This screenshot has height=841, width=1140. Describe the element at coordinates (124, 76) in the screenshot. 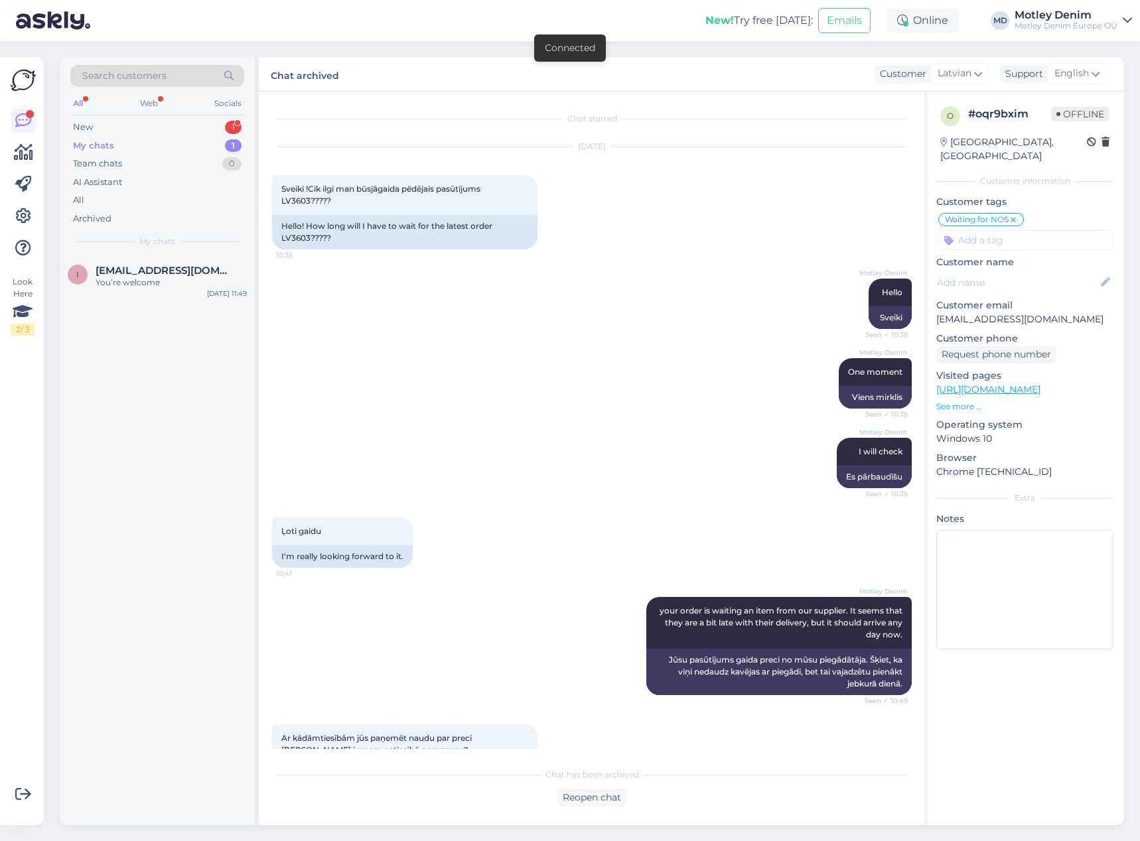

I see `span: Search customers` at that location.